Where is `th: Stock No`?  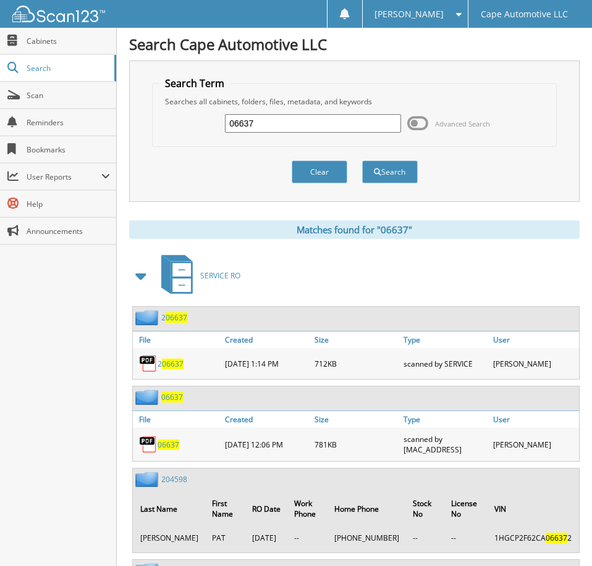
th: Stock No is located at coordinates (425, 509).